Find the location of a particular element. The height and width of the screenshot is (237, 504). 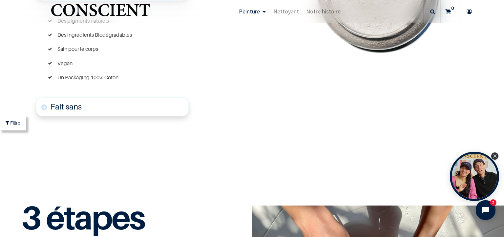

div: Close Tolstoy widget is located at coordinates (495, 156).